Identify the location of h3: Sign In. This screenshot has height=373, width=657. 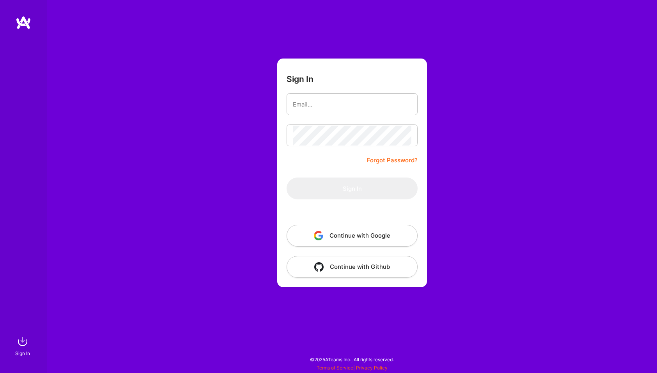
(300, 79).